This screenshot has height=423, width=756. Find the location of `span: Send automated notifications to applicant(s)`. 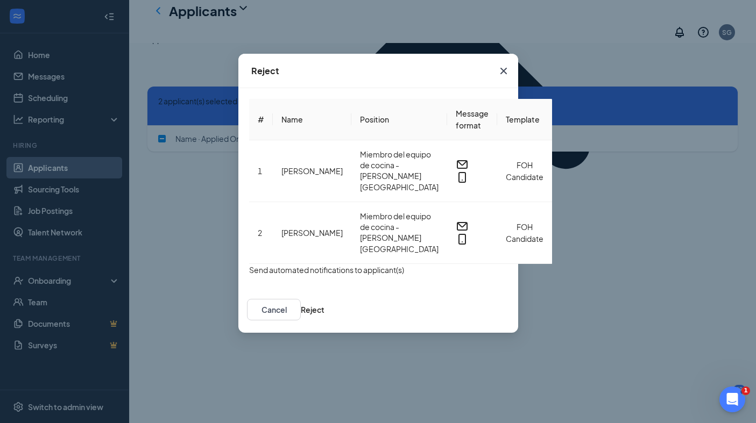

span: Send automated notifications to applicant(s) is located at coordinates (327, 270).